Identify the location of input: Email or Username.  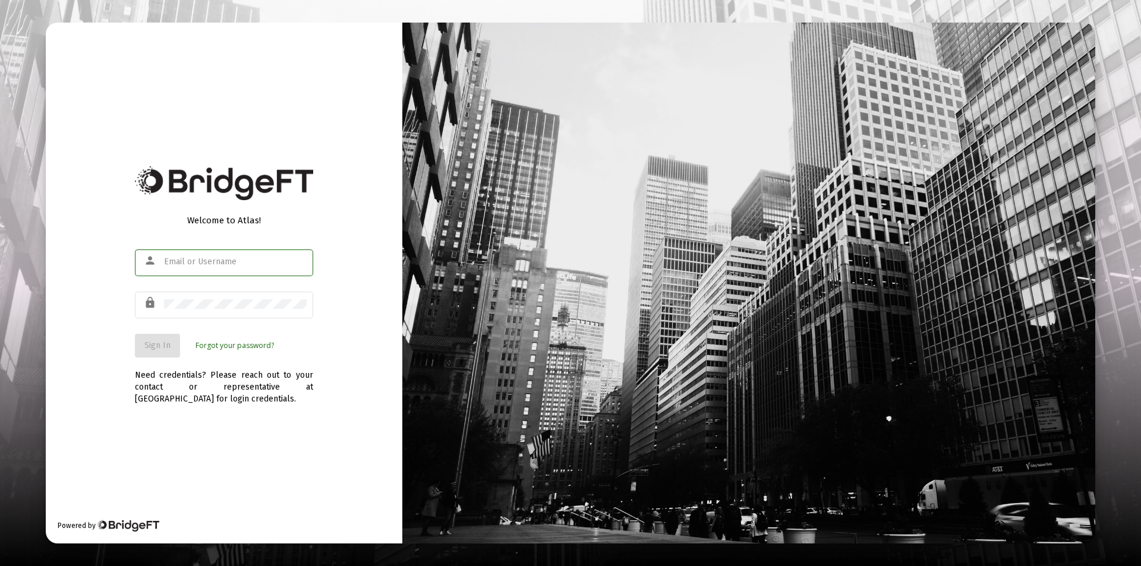
(235, 262).